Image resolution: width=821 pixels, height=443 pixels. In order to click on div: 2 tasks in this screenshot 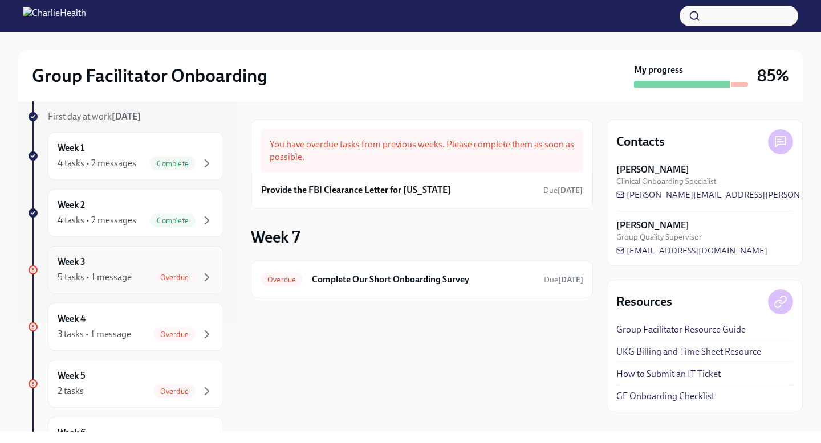, I will do `click(71, 392)`.